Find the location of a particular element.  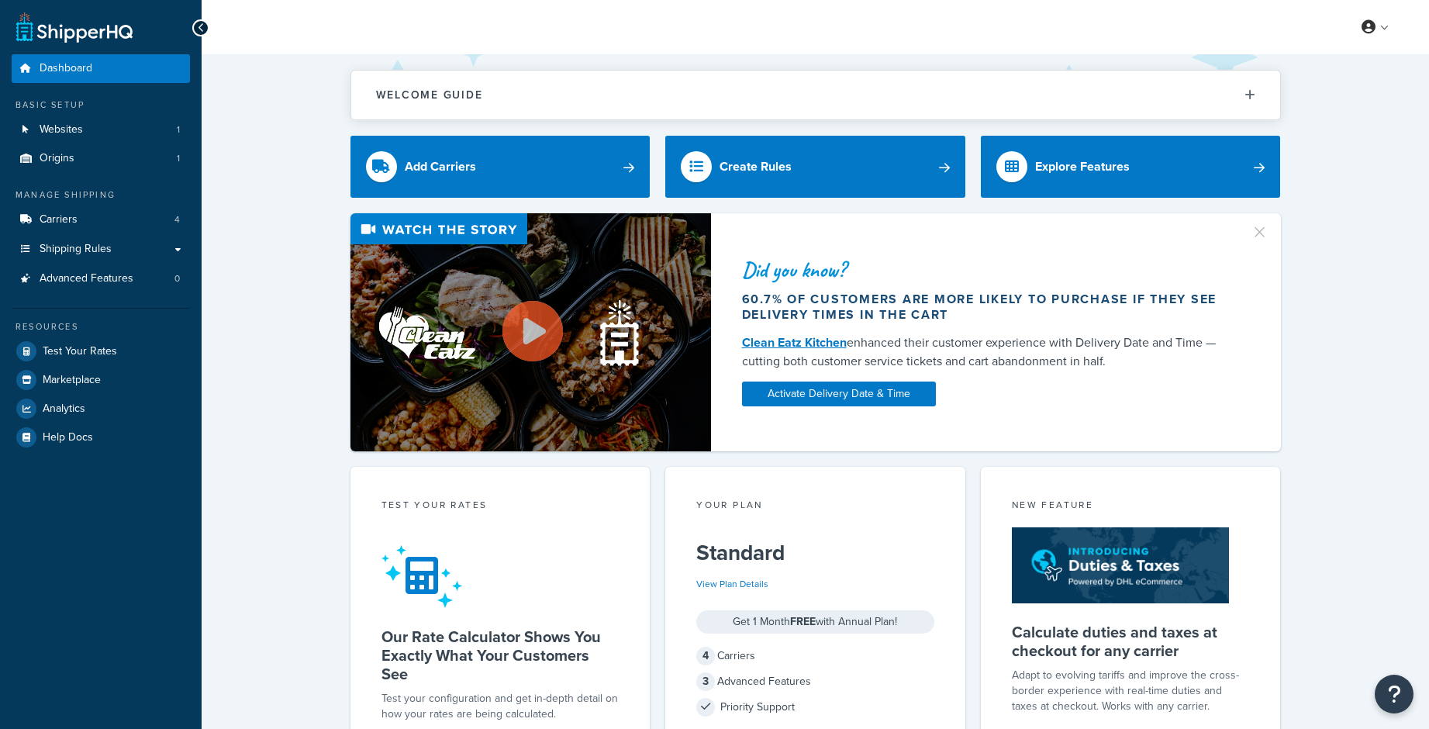

p: Adapt to evolving tariffs and improve the cross-border experience with real-time duties and taxes... is located at coordinates (1130, 691).